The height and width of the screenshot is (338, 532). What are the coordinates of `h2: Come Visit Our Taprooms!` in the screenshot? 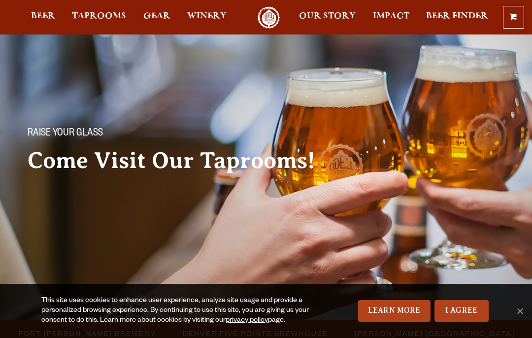 It's located at (181, 161).